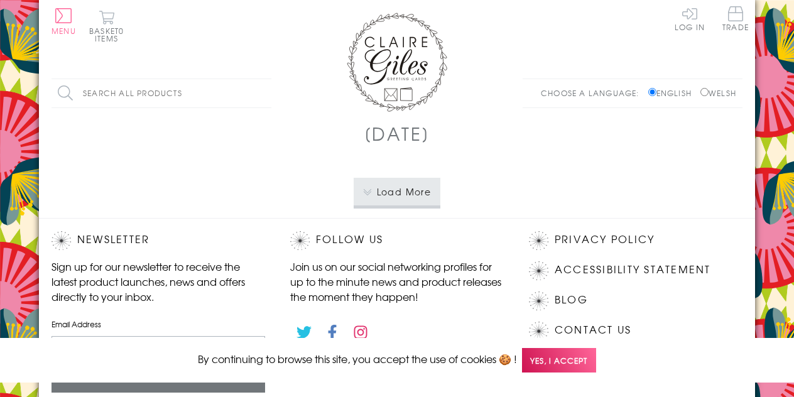 The width and height of the screenshot is (794, 397). I want to click on button: Load More, so click(397, 192).